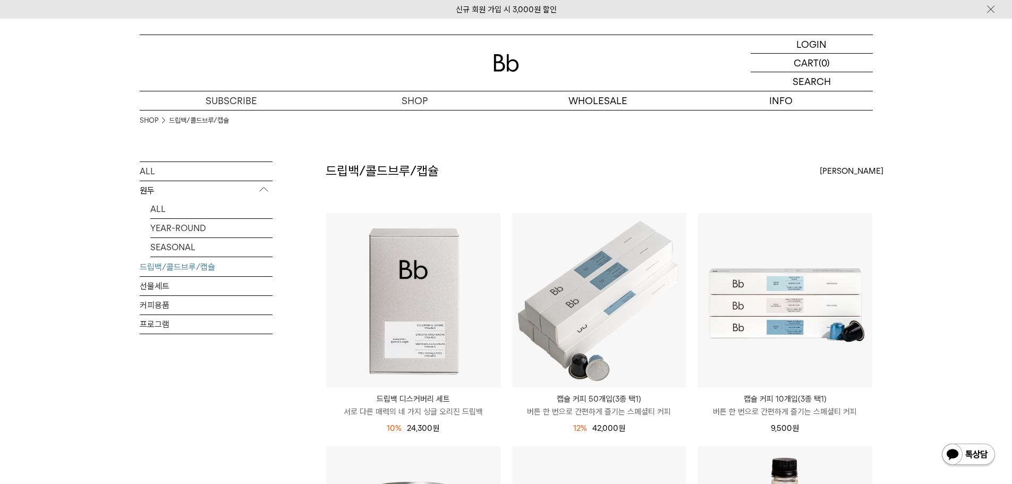 This screenshot has height=484, width=1012. What do you see at coordinates (413, 399) in the screenshot?
I see `p: 드립백 디스커버리 세트` at bounding box center [413, 399].